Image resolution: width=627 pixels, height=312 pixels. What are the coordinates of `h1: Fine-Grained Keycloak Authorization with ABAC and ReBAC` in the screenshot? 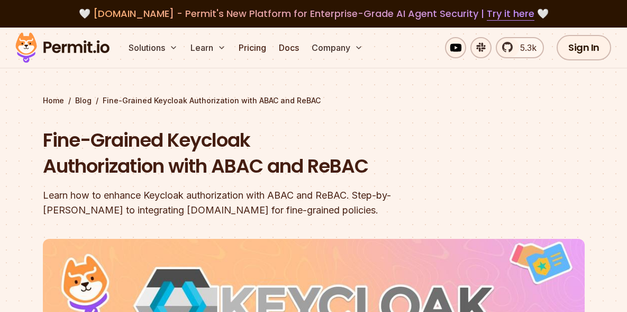 It's located at (246, 153).